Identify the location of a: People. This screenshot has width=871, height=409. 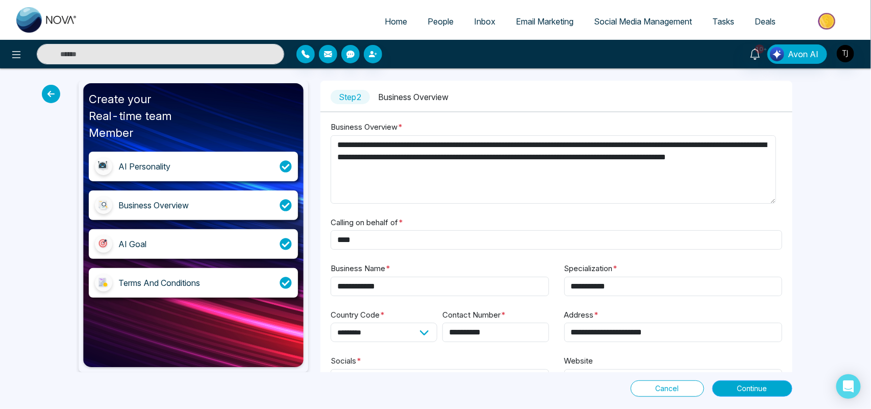
(440, 21).